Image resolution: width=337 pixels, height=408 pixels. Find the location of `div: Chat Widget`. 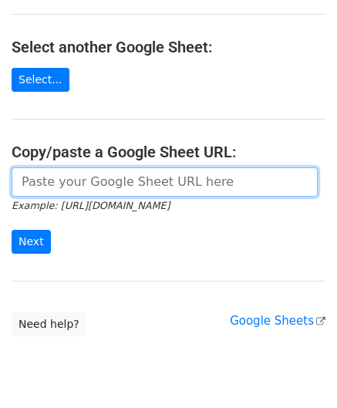

div: Chat Widget is located at coordinates (298, 371).